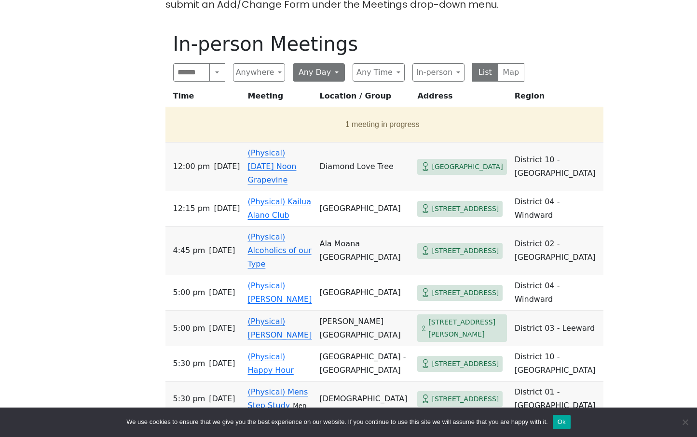  What do you see at coordinates (319, 72) in the screenshot?
I see `button: Any Day` at bounding box center [319, 72].